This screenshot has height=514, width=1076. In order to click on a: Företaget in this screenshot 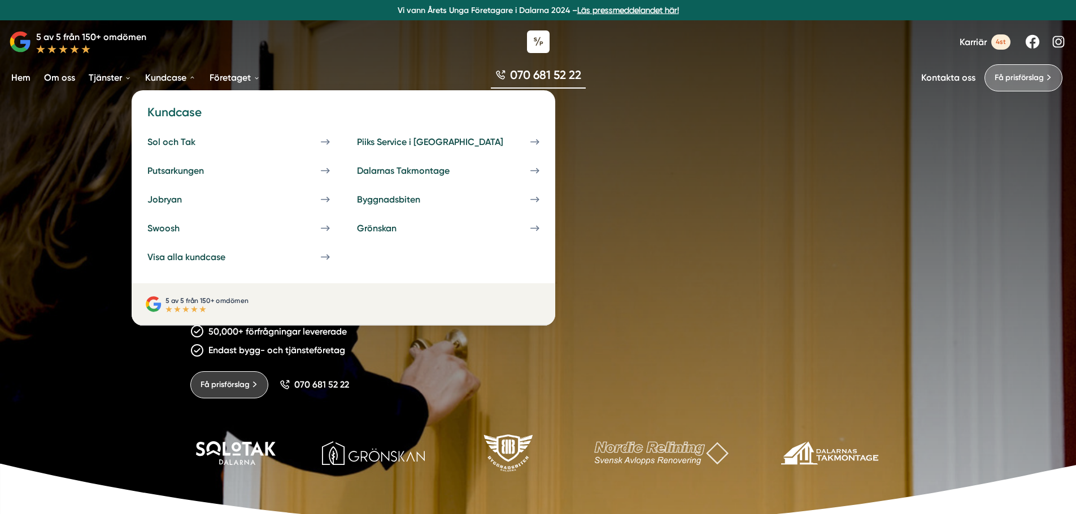, I will do `click(235, 77)`.